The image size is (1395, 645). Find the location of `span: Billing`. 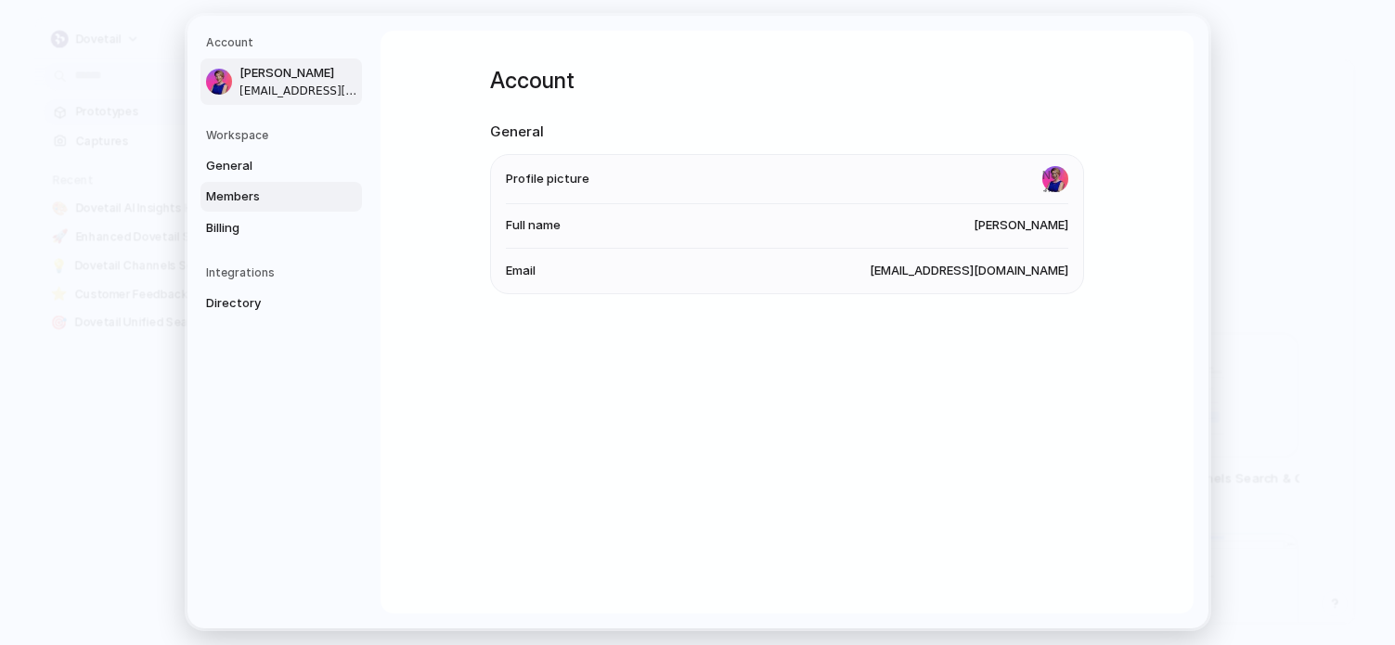

span: Billing is located at coordinates (265, 228).